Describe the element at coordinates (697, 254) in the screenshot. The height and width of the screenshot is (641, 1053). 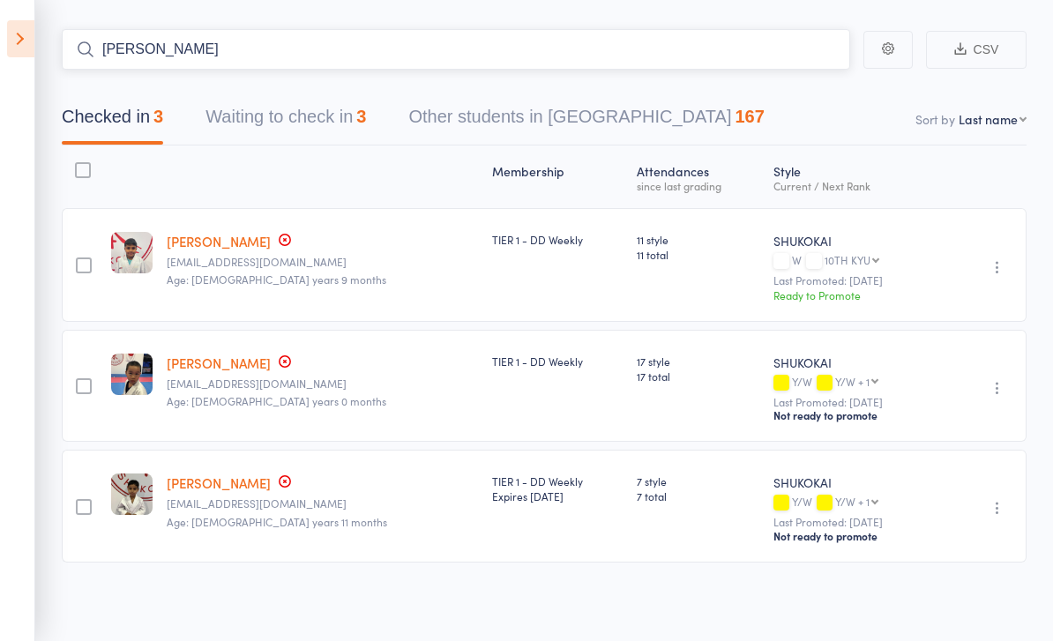
I see `span: 11 total` at that location.